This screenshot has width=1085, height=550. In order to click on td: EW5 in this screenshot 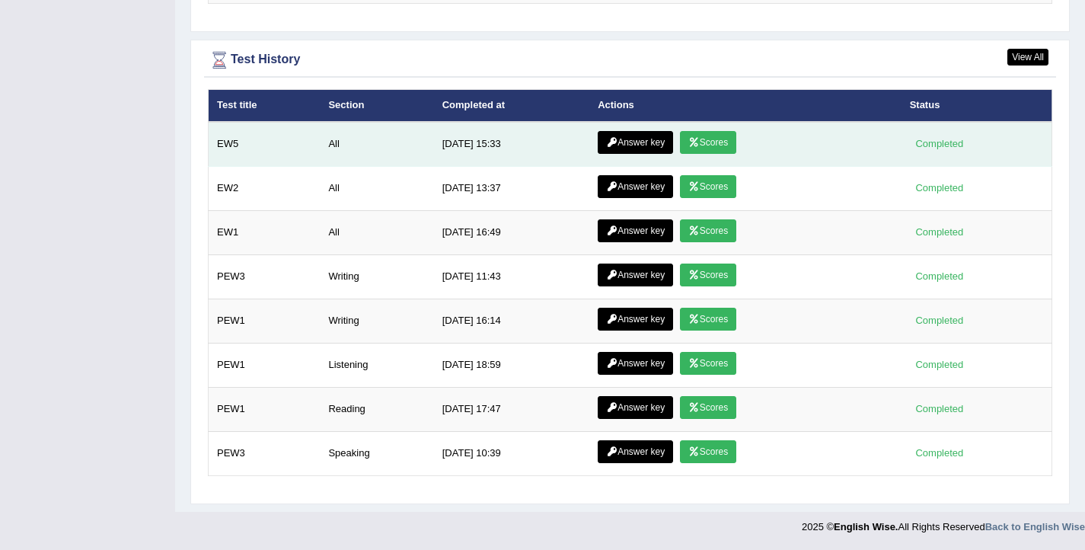, I will do `click(264, 144)`.